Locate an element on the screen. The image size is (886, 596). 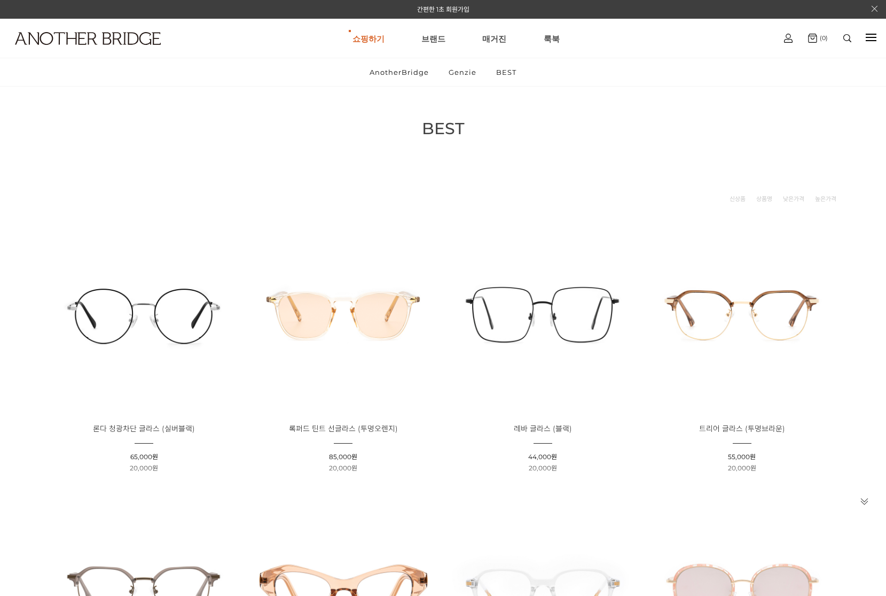
a: BEST is located at coordinates (506, 72).